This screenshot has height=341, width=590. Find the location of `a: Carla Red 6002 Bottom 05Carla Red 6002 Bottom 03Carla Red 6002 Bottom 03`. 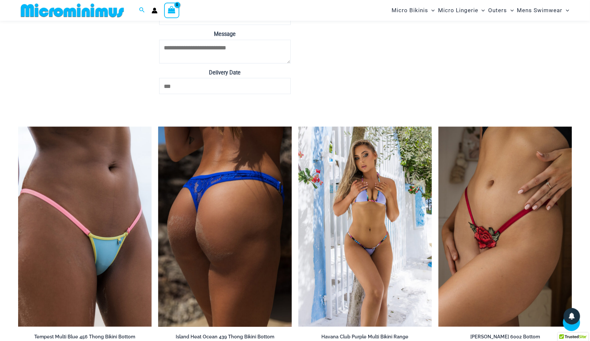

a: Carla Red 6002 Bottom 05Carla Red 6002 Bottom 03Carla Red 6002 Bottom 03 is located at coordinates (505, 227).